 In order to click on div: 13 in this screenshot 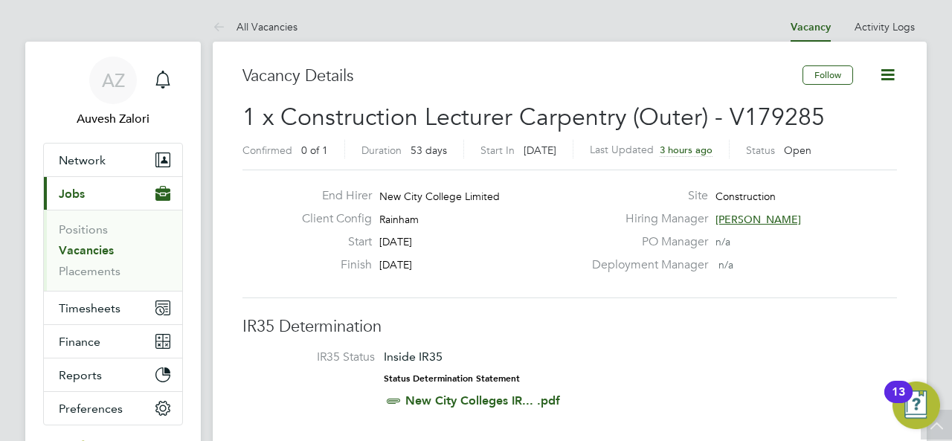, I will do `click(898, 401)`.